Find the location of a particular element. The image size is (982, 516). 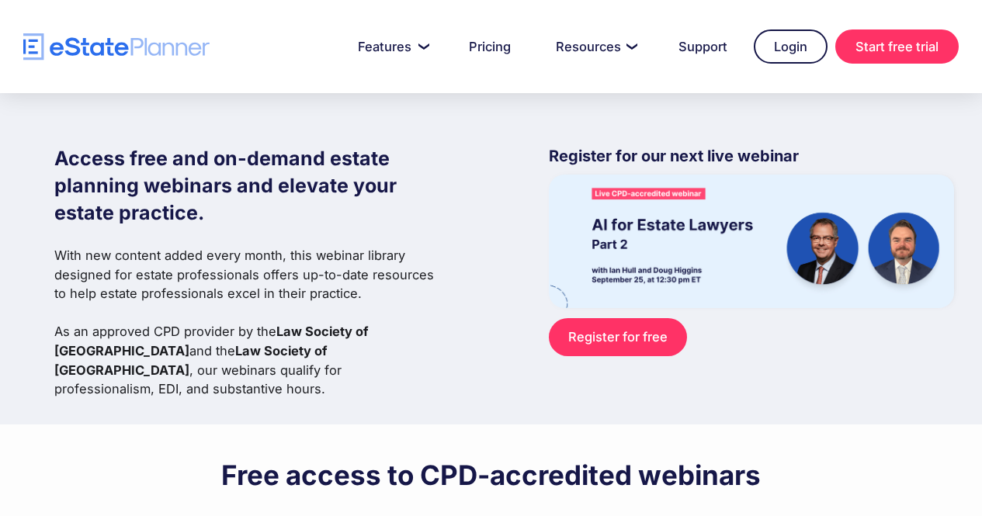

a: Support is located at coordinates (703, 47).